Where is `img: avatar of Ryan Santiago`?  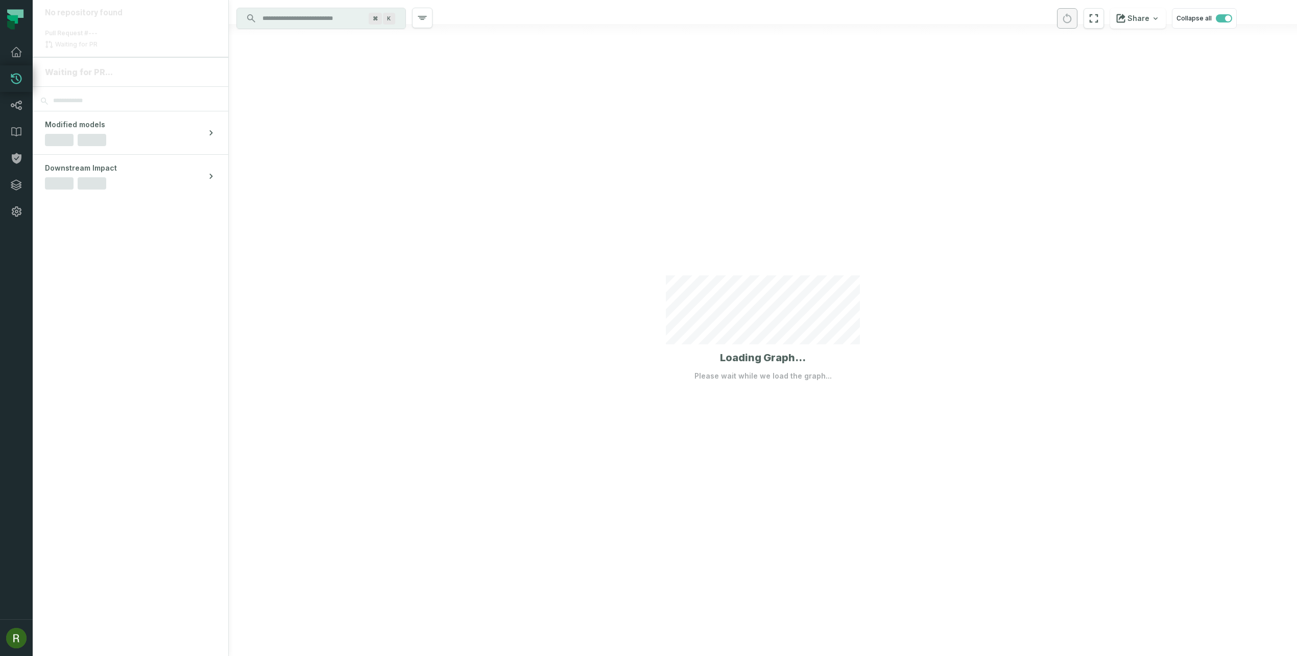
img: avatar of Ryan Santiago is located at coordinates (16, 638).